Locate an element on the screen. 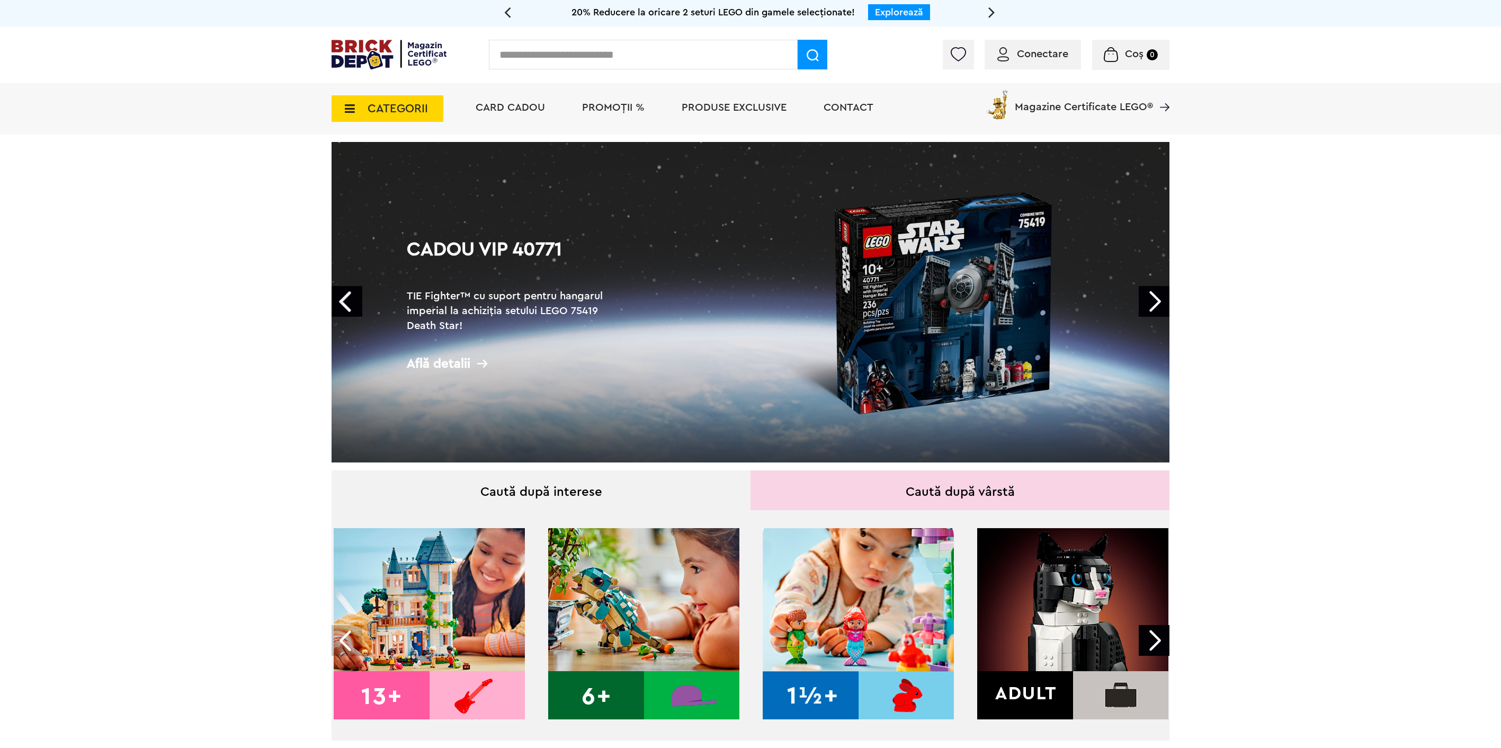  span: Contact is located at coordinates (849, 108).